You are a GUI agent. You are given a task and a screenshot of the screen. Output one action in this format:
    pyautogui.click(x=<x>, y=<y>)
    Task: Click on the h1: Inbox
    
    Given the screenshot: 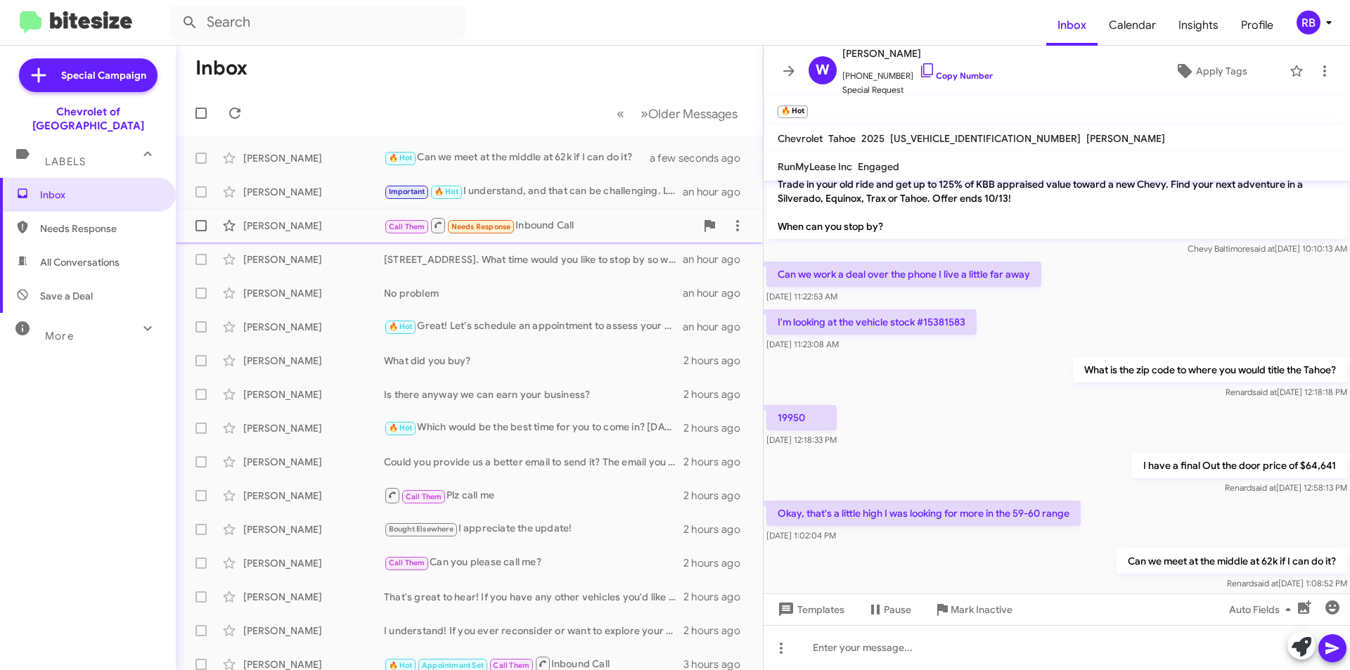 What is the action you would take?
    pyautogui.click(x=222, y=68)
    